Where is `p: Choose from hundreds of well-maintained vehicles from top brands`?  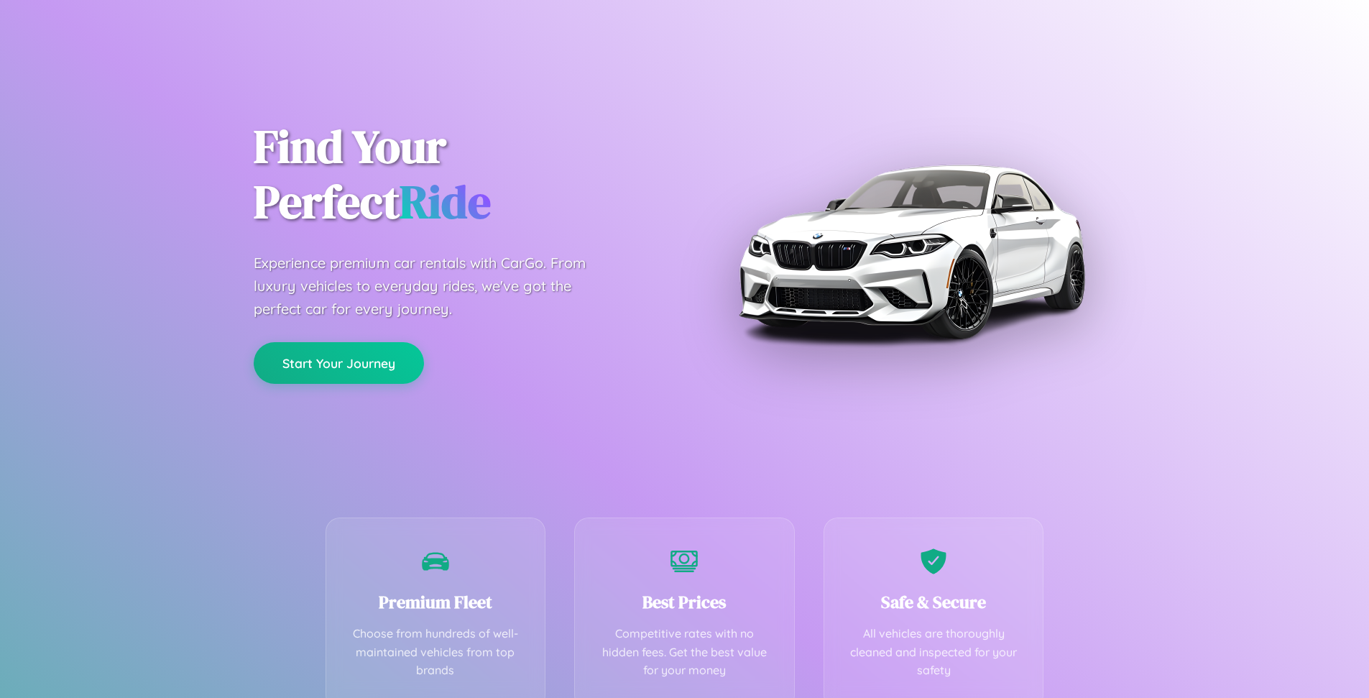
p: Choose from hundreds of well-maintained vehicles from top brands is located at coordinates (436, 652).